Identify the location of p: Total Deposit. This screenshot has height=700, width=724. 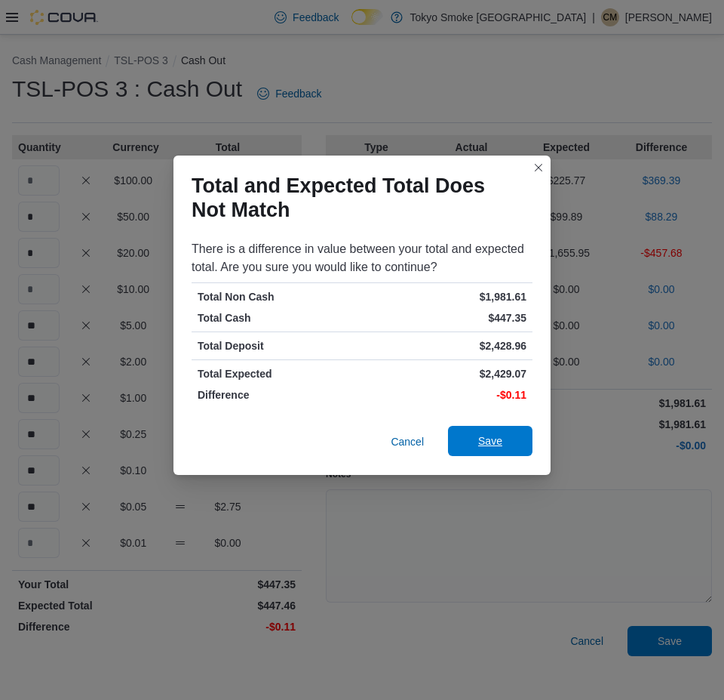
(278, 346).